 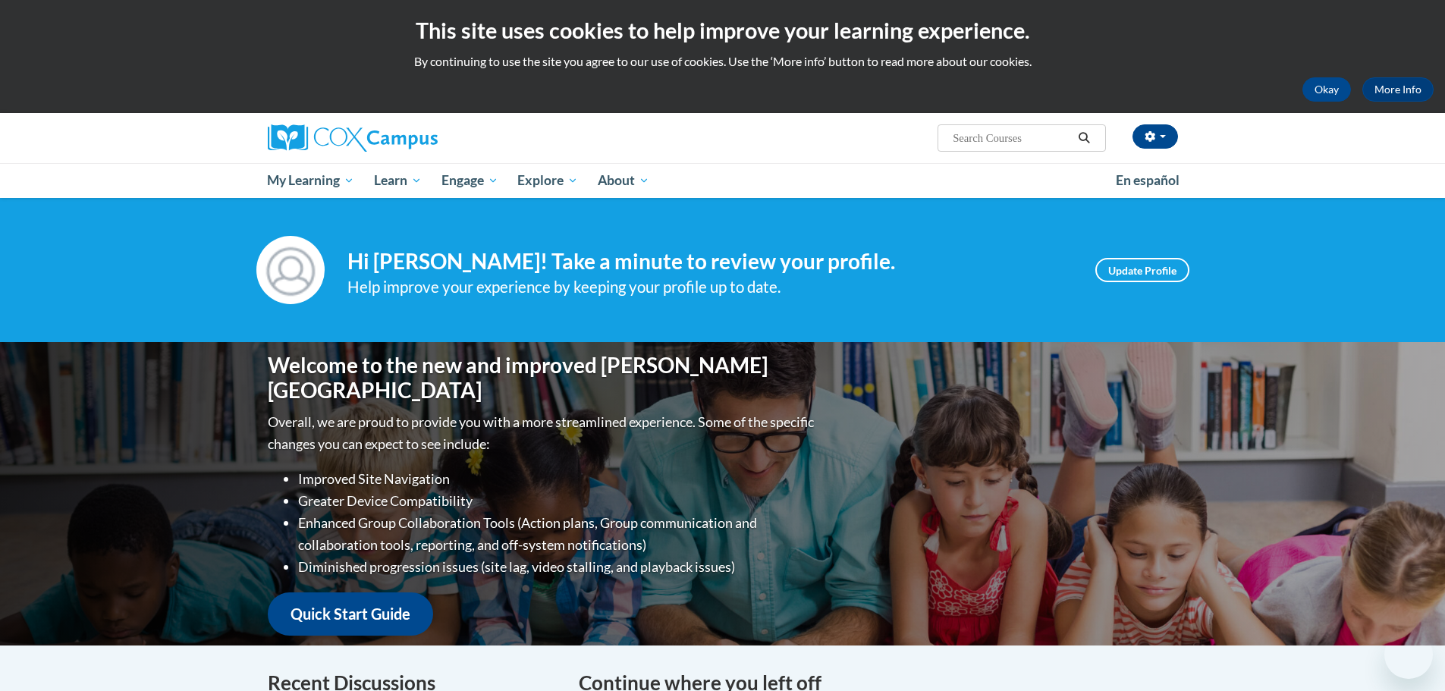 I want to click on p: Overall, we are proud to provide you with a more streamlined experience. Some of the specific cha..., so click(x=542, y=433).